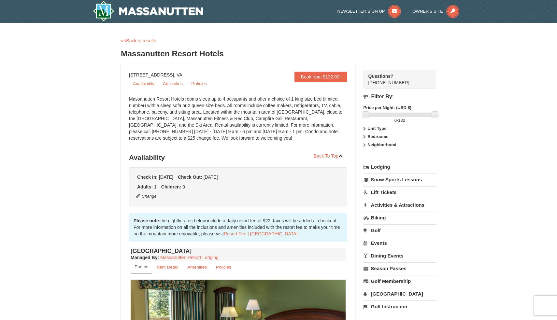 The height and width of the screenshot is (320, 557). I want to click on img: Massanutten Resort Logo, so click(148, 11).